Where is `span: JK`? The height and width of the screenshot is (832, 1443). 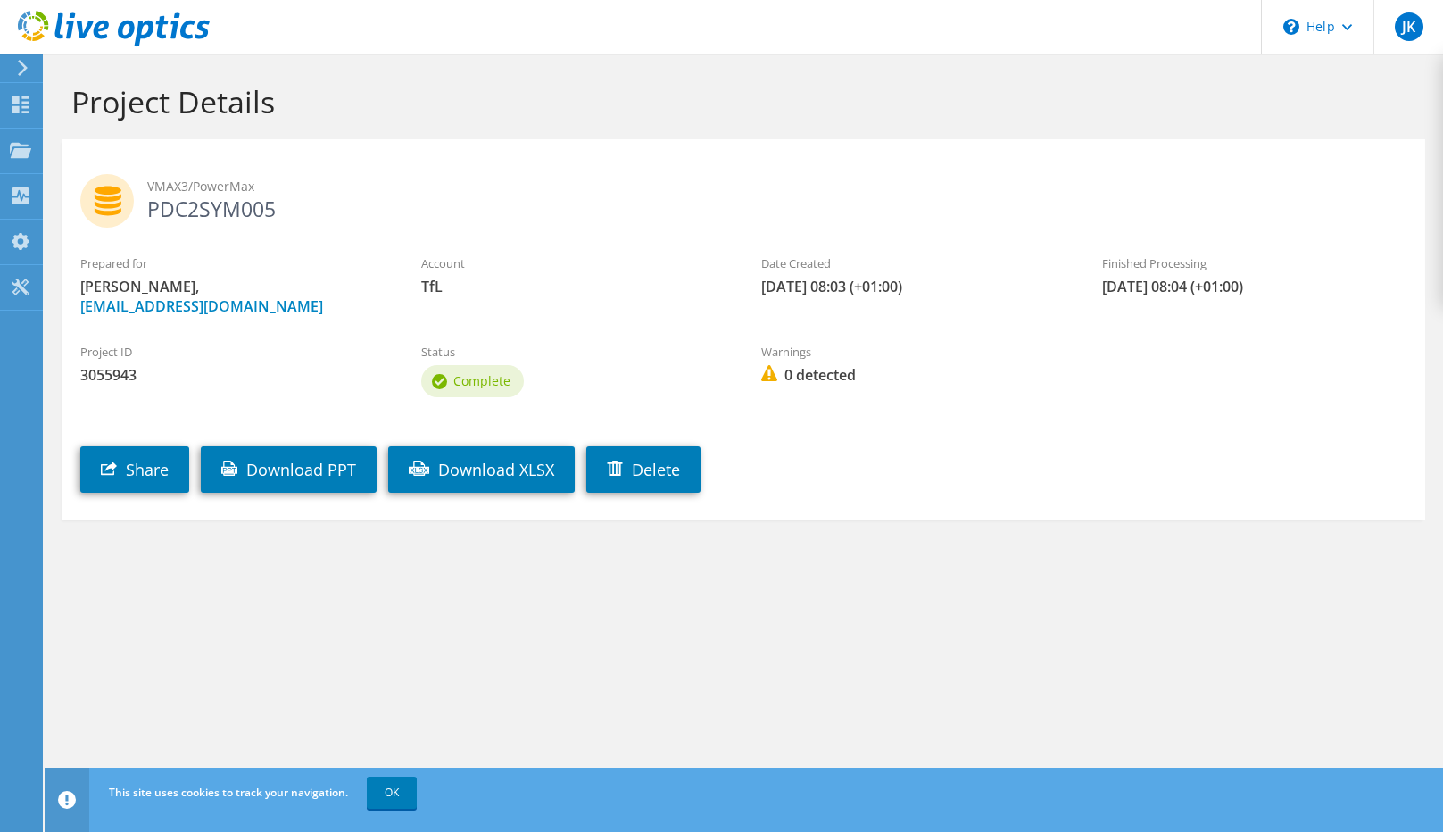
span: JK is located at coordinates (1409, 27).